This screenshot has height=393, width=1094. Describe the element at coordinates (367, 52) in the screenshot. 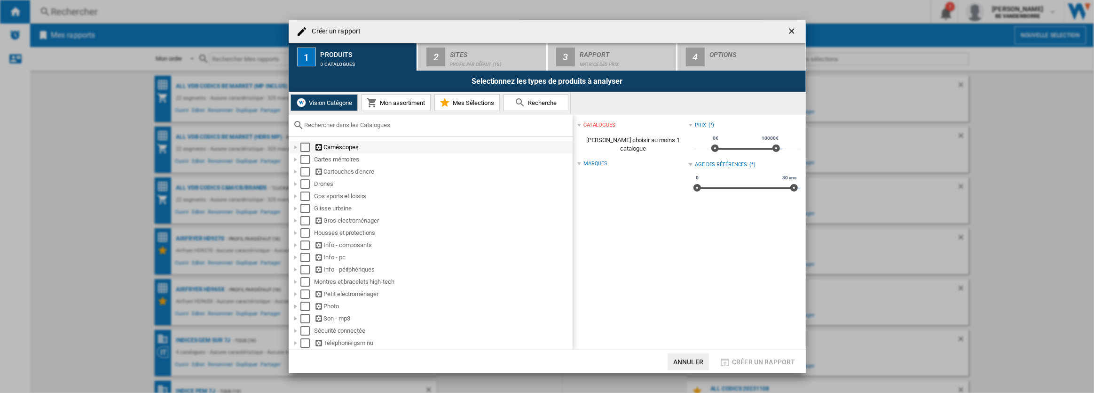

I see `div: Produits` at that location.